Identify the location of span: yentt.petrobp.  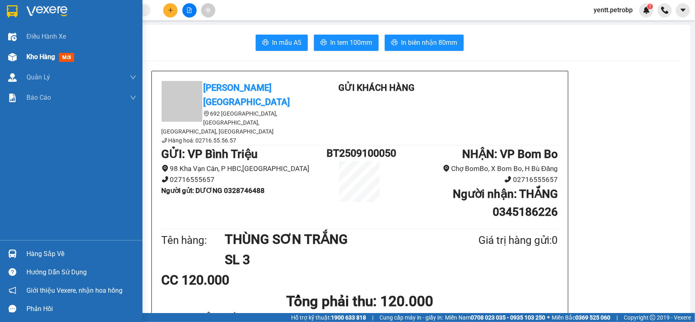
(613, 10).